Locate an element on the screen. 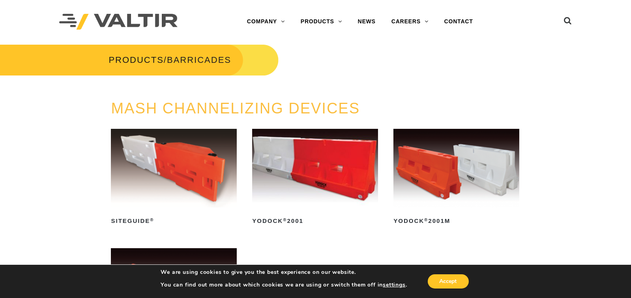 This screenshot has width=631, height=298. a: COMPANY is located at coordinates (266, 22).